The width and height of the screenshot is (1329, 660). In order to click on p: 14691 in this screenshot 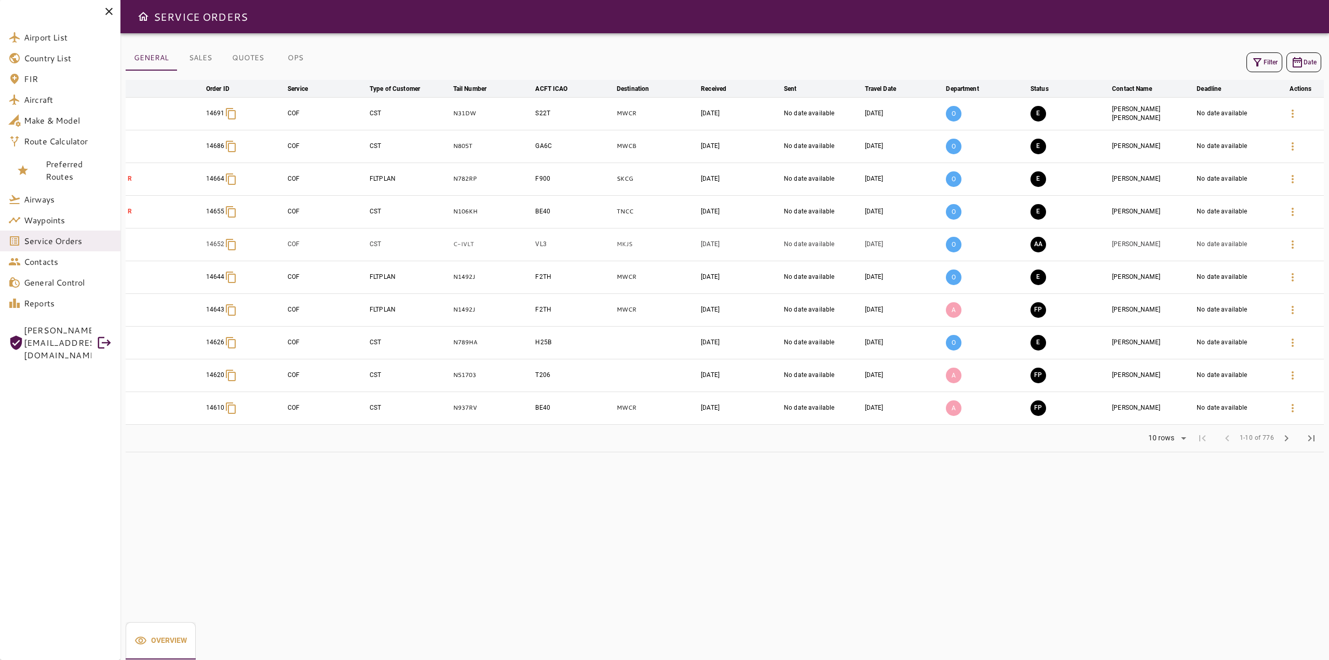, I will do `click(215, 113)`.